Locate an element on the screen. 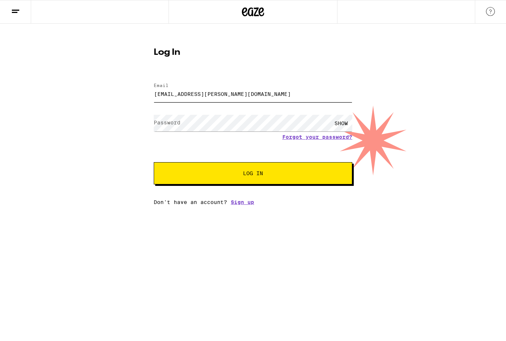 This screenshot has width=506, height=341. a: Sign up is located at coordinates (242, 202).